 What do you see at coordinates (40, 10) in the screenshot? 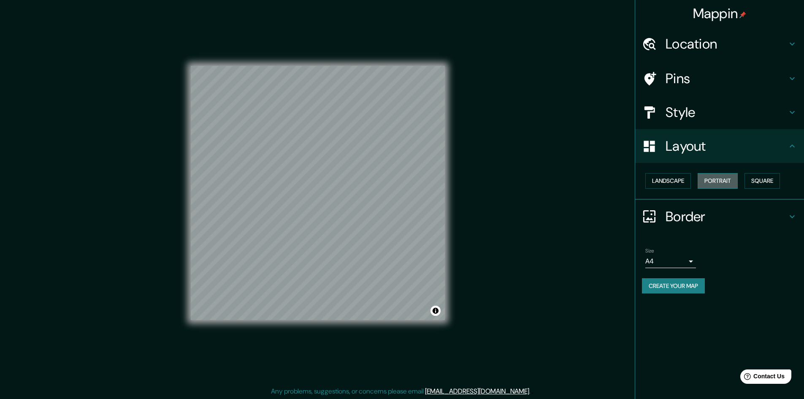
I see `span: Contact Us` at bounding box center [40, 10].